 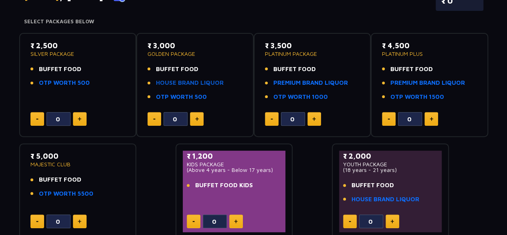 What do you see at coordinates (78, 156) in the screenshot?
I see `p: ₹ 5,000` at bounding box center [78, 156].